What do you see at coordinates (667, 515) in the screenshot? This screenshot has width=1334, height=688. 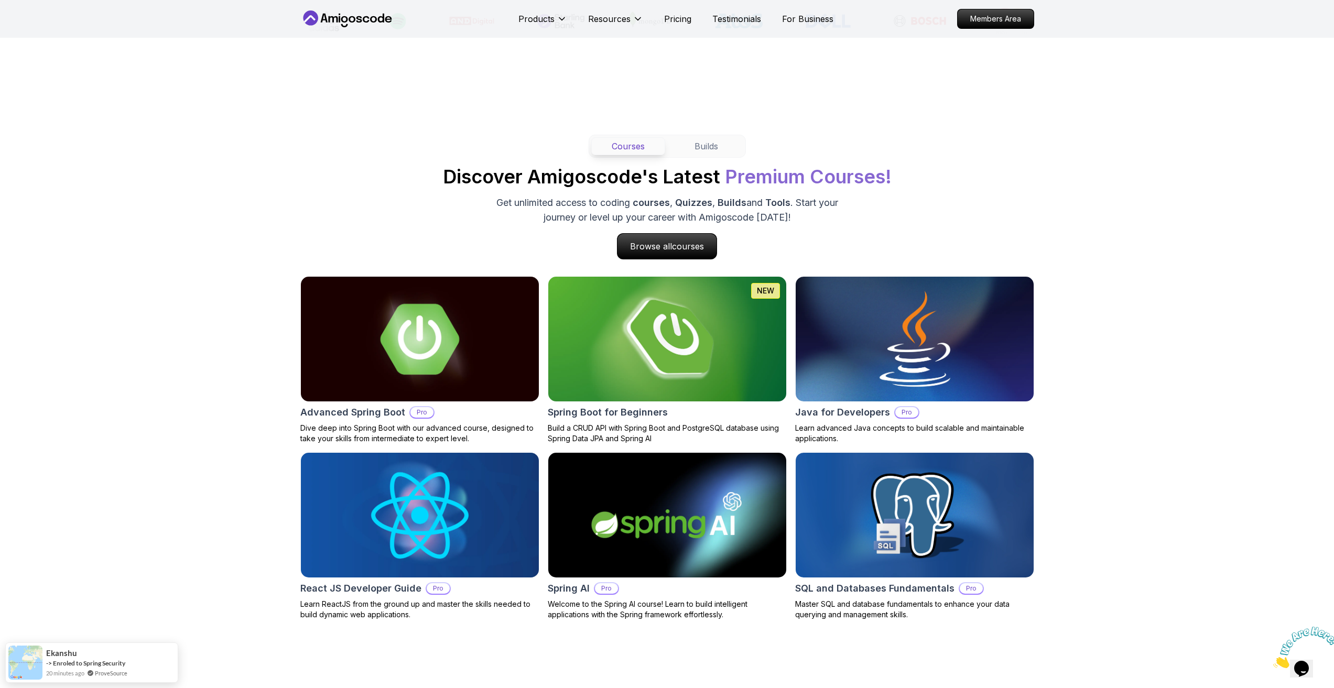 I see `img: Spring AI card` at bounding box center [667, 515].